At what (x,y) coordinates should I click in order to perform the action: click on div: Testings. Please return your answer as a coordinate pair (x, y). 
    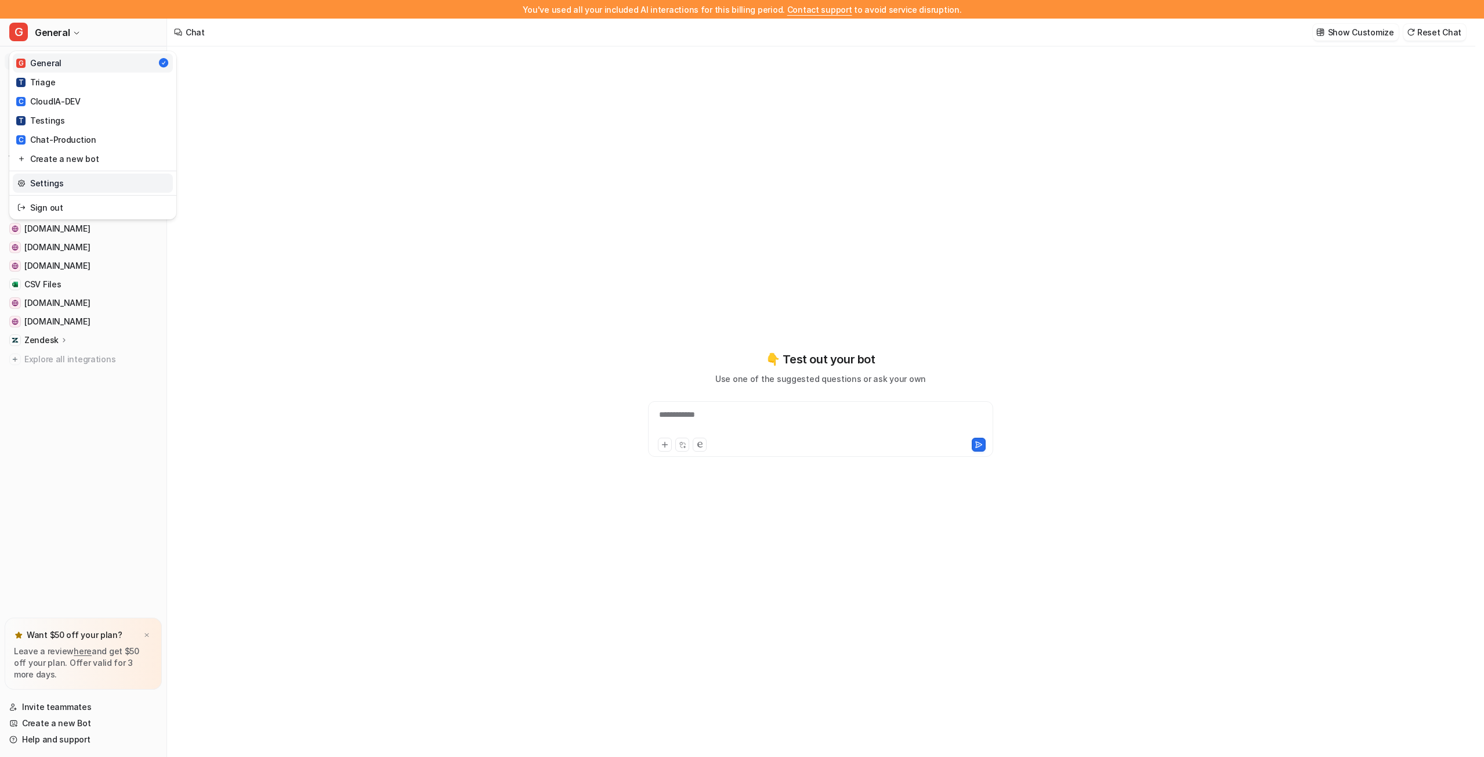
    Looking at the image, I should click on (41, 120).